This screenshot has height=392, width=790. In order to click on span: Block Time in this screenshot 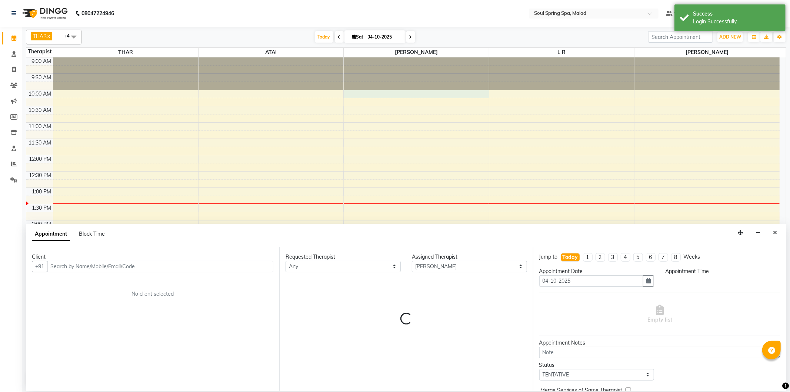, I will do `click(92, 234)`.